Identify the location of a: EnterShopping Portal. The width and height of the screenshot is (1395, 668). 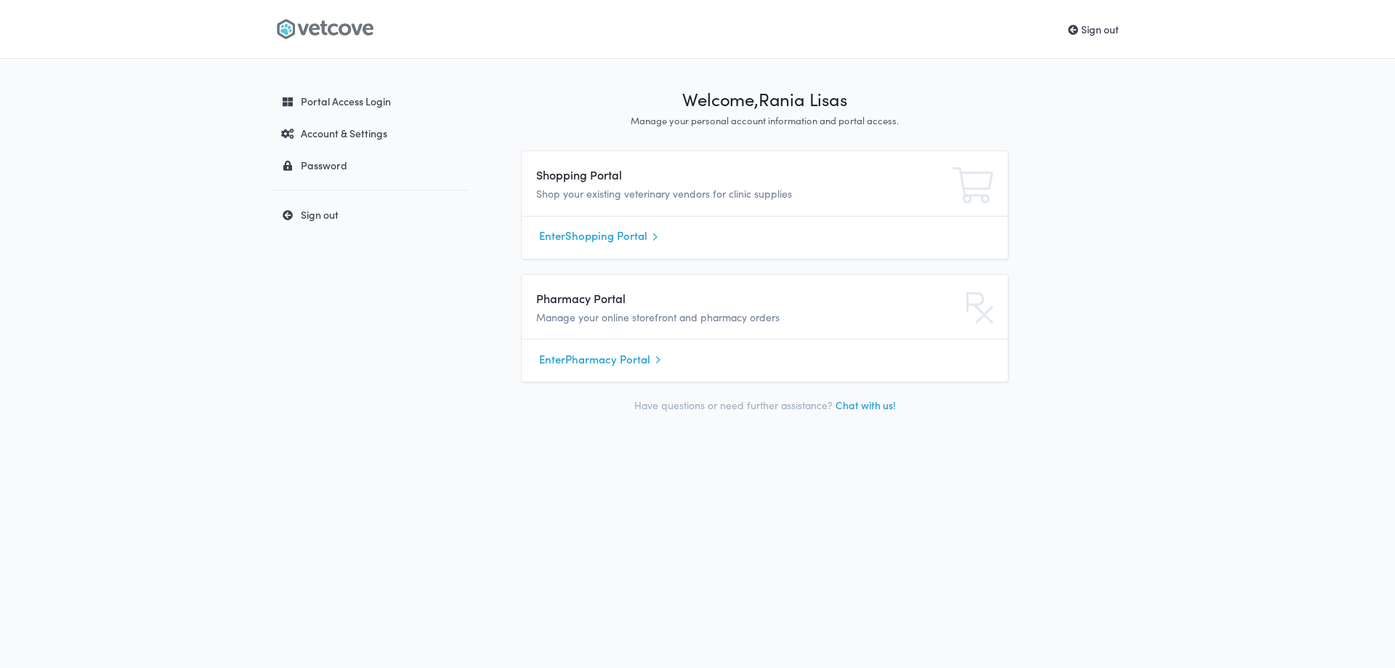
(765, 236).